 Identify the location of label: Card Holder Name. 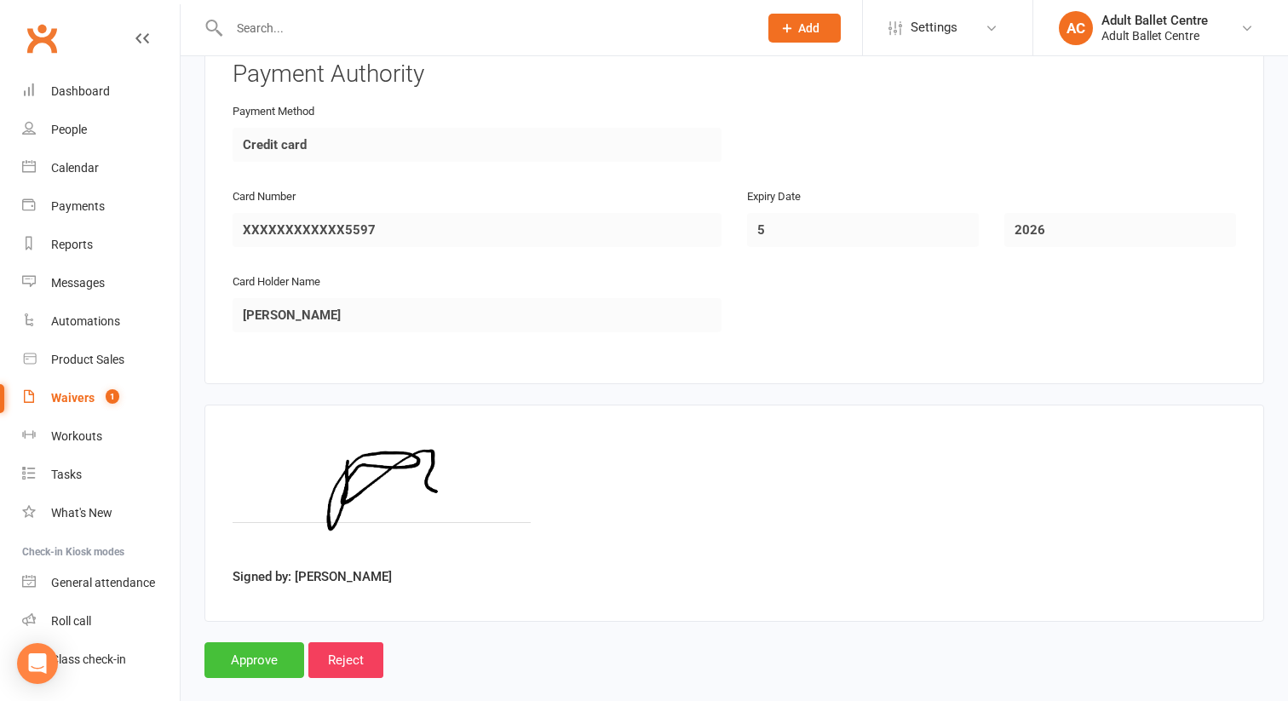
(276, 282).